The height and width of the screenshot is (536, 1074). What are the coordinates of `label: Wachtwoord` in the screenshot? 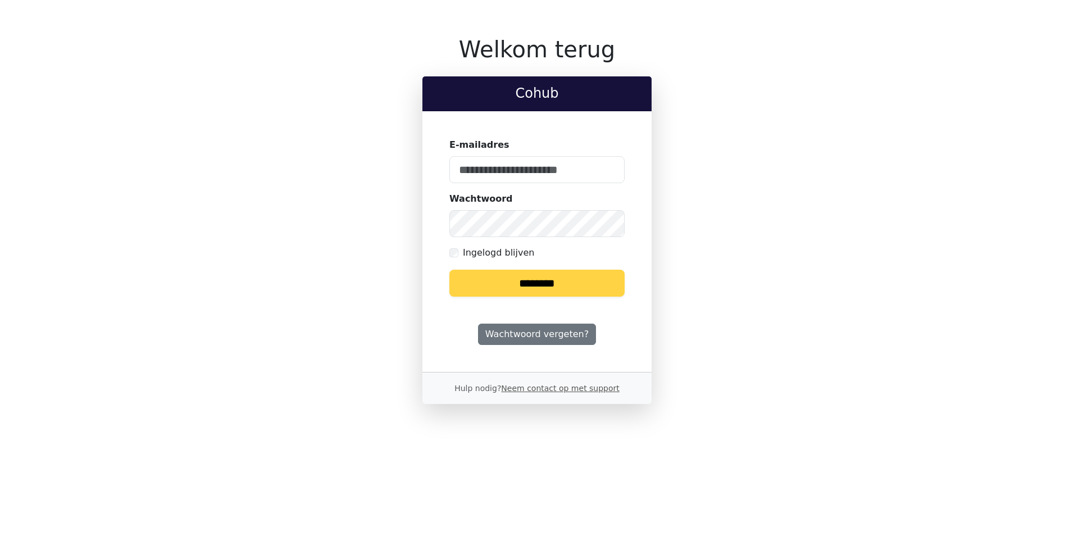 It's located at (481, 199).